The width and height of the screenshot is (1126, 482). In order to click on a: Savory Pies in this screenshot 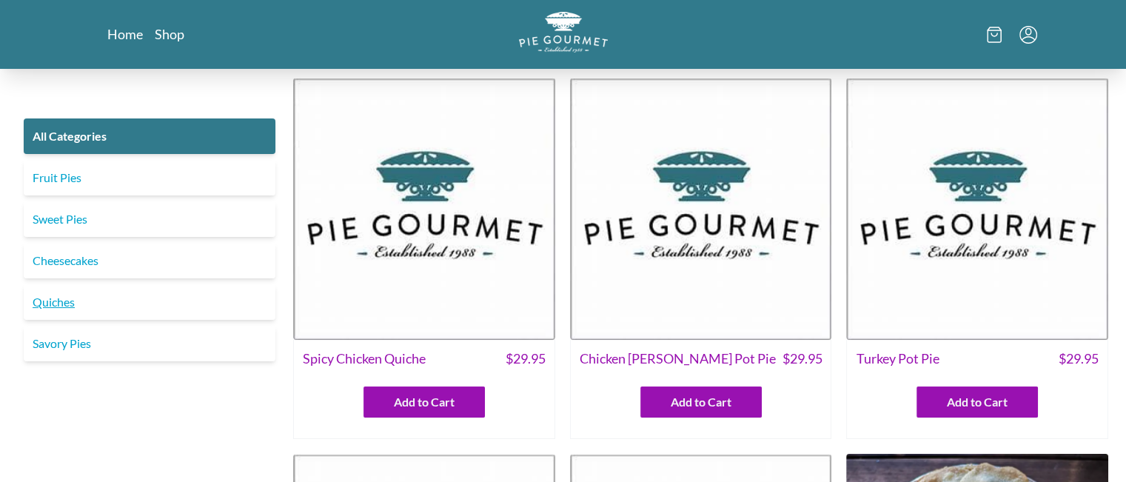, I will do `click(150, 343)`.